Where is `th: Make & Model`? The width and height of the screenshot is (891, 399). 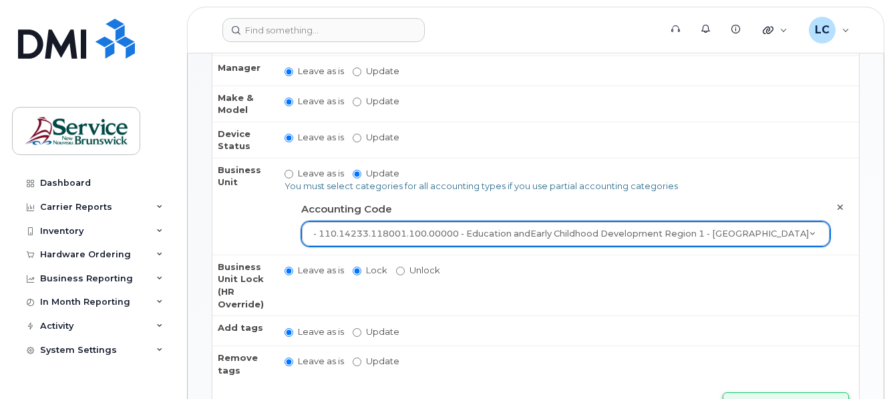 th: Make & Model is located at coordinates (242, 103).